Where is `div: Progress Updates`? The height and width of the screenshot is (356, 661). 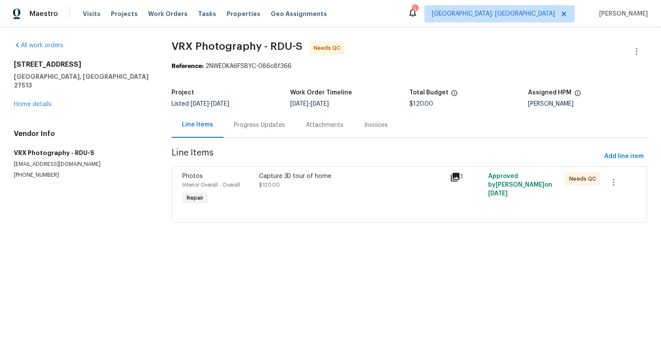
div: Progress Updates is located at coordinates (259, 125).